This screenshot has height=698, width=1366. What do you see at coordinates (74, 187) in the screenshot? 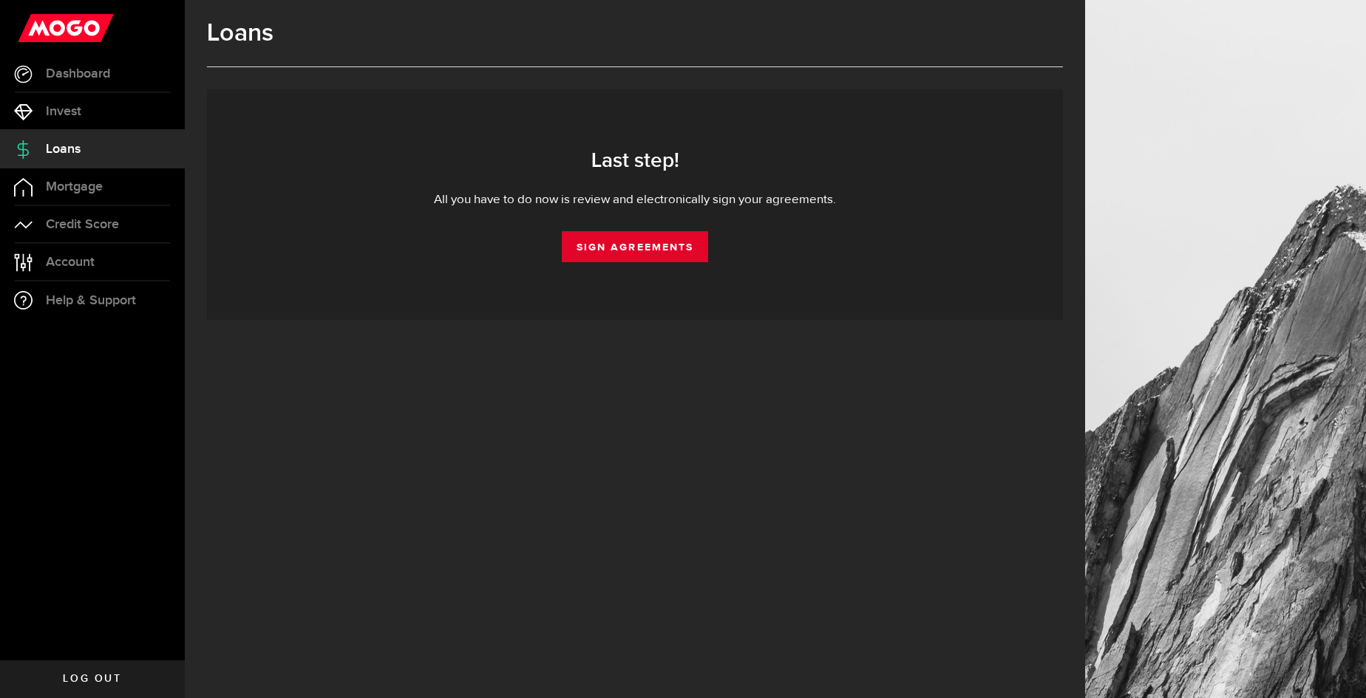
I see `span: Mortgage` at bounding box center [74, 187].